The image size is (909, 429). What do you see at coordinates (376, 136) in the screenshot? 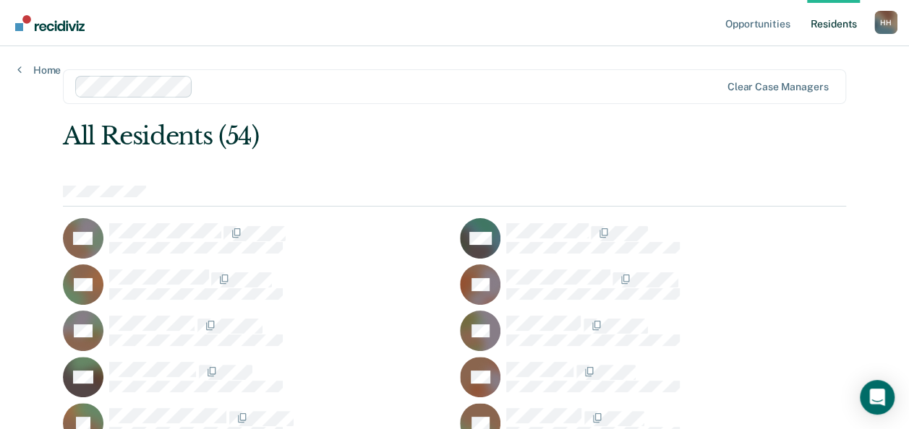
I see `div: All Residents (54)` at bounding box center [376, 136].